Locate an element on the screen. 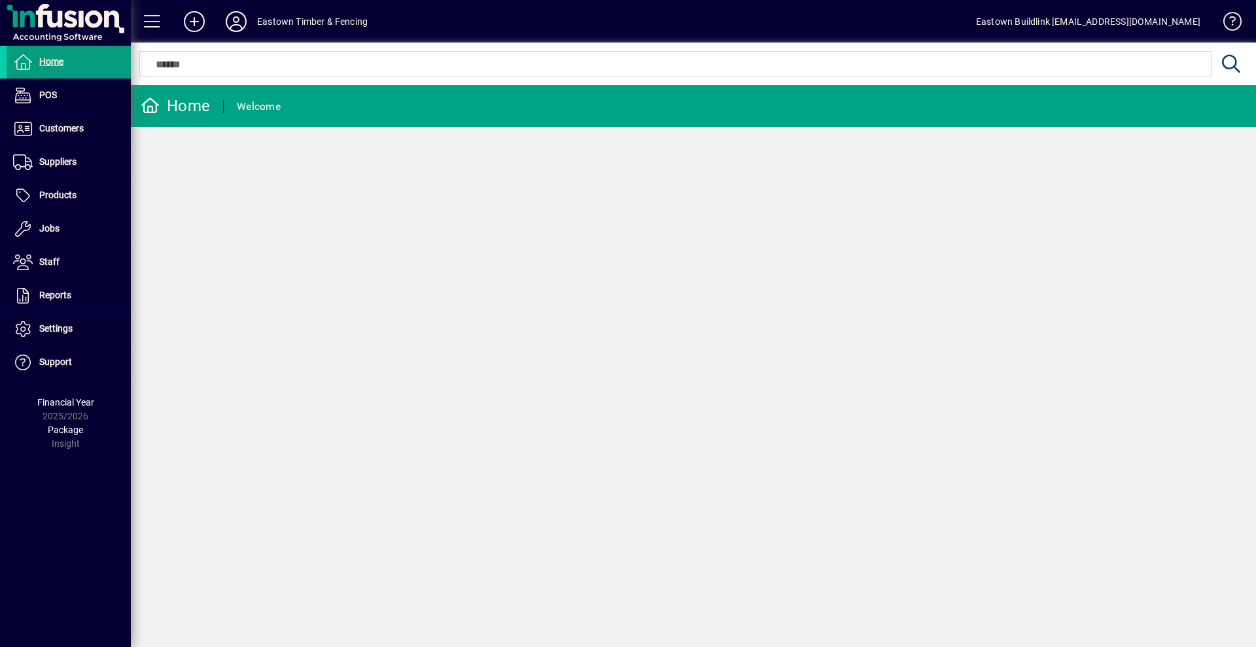  div: Welcome is located at coordinates (258, 107).